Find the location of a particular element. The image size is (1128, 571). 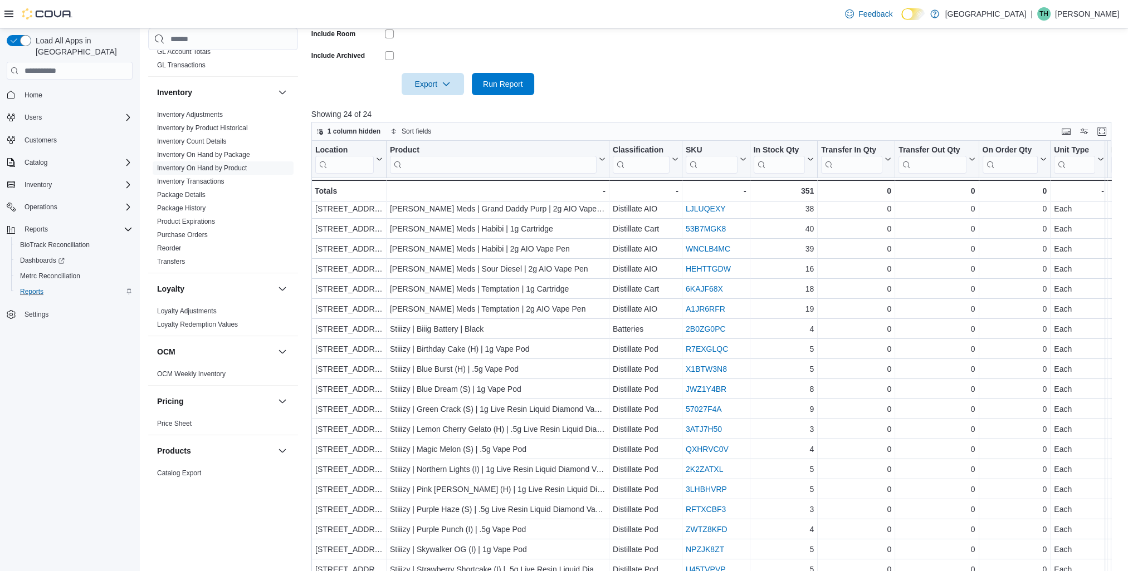

a: NPZJK8ZT is located at coordinates (705, 550).